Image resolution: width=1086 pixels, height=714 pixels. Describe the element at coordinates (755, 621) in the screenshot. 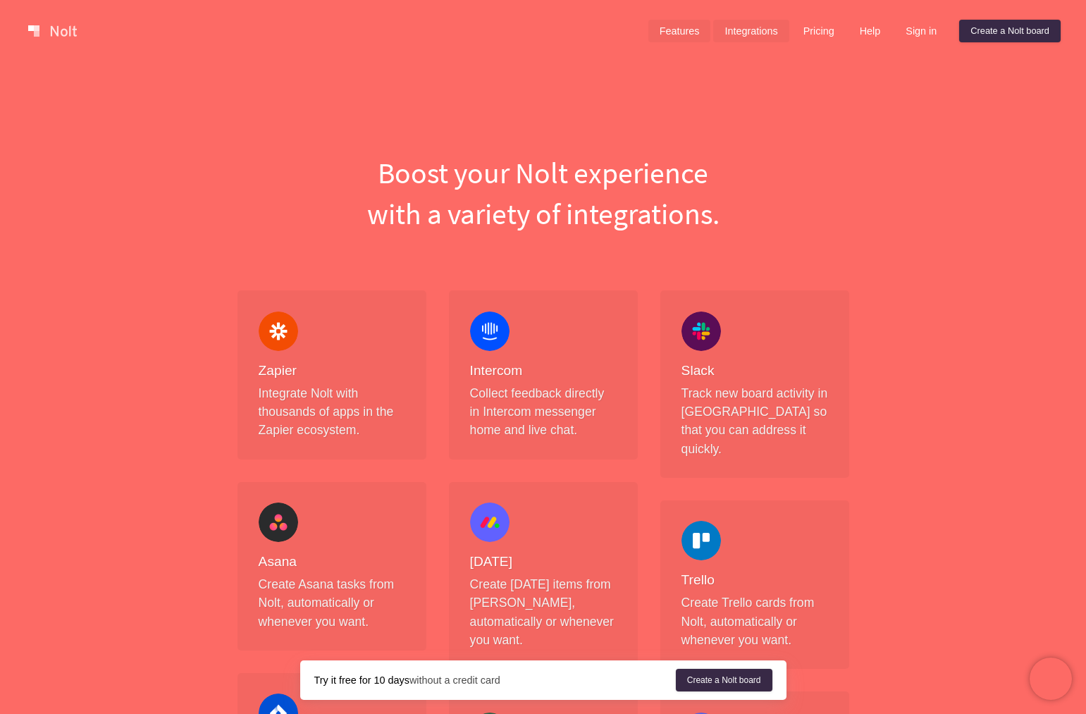

I see `p: Create Trello cards from Nolt, automatically or whenever you want.` at that location.